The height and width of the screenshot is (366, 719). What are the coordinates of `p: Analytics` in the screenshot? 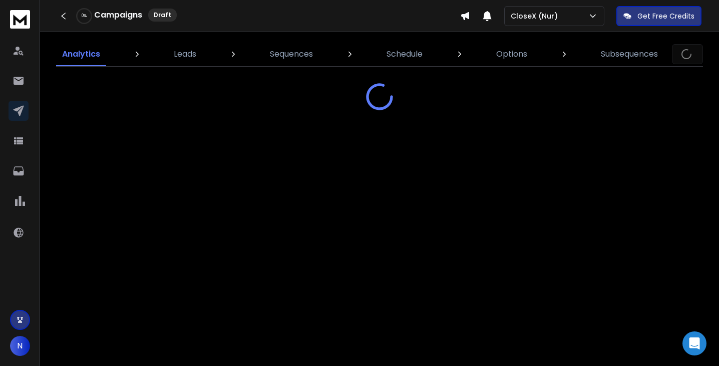 It's located at (81, 54).